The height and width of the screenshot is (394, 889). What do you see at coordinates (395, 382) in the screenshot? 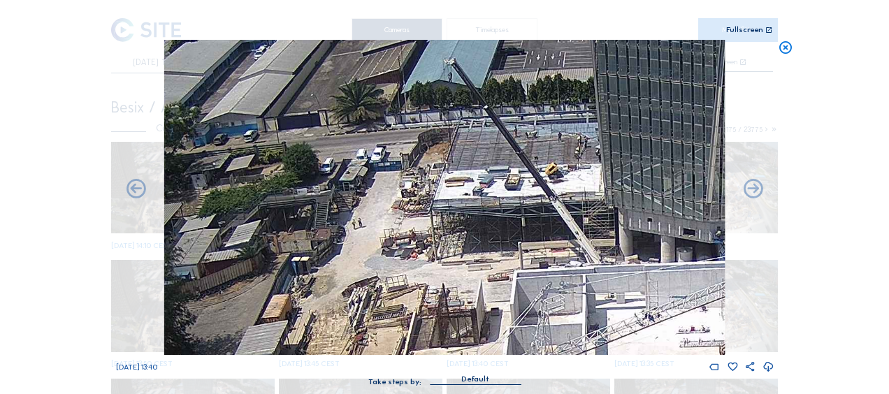
I see `div: Take steps by:` at bounding box center [395, 382].